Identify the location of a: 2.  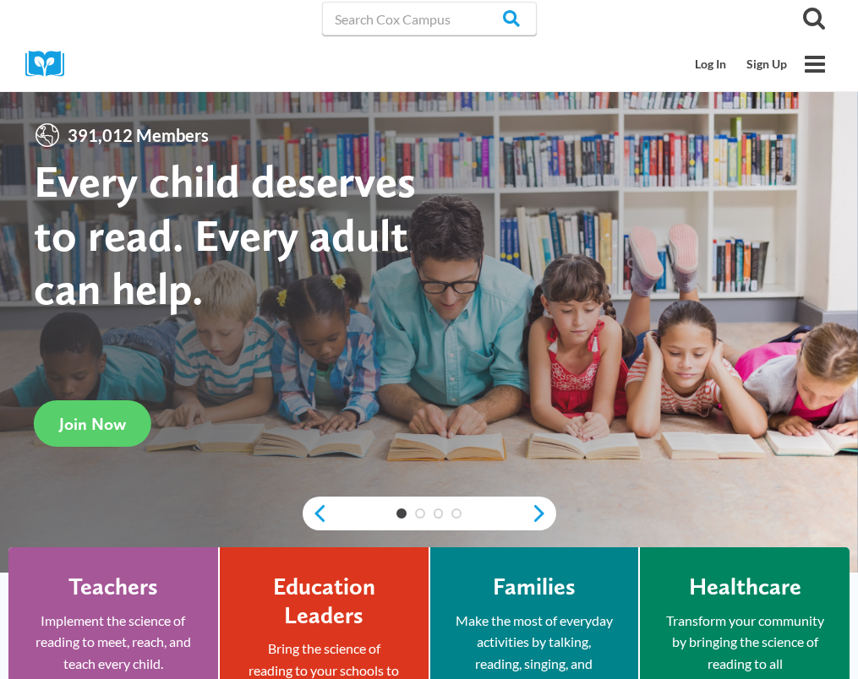
(420, 514).